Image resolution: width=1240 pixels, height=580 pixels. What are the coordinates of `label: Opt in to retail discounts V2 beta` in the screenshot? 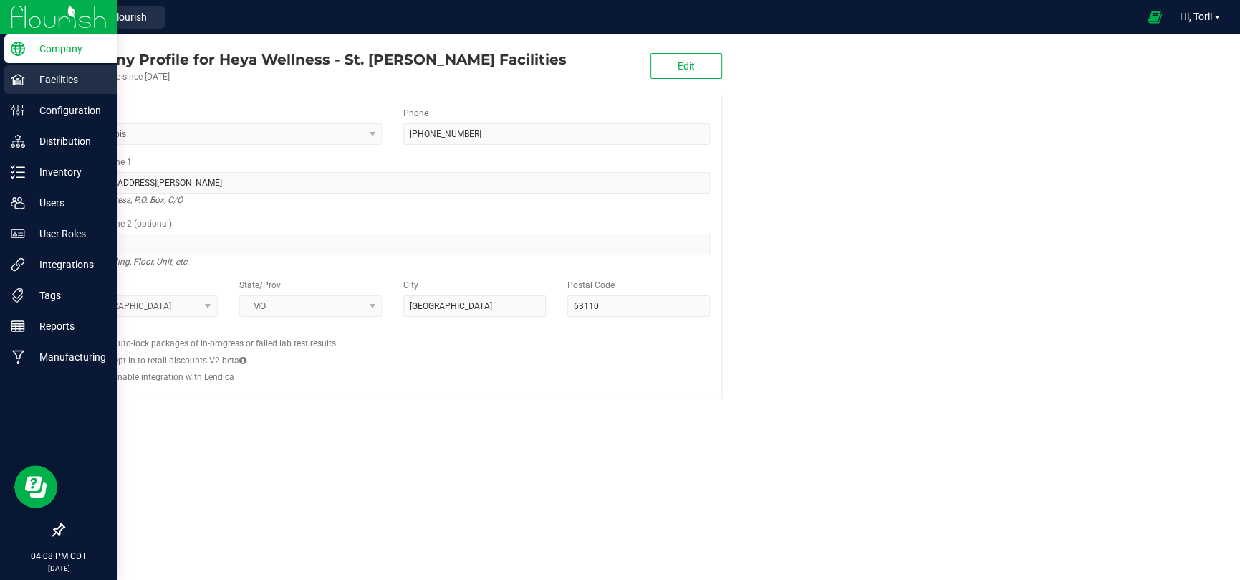 It's located at (179, 360).